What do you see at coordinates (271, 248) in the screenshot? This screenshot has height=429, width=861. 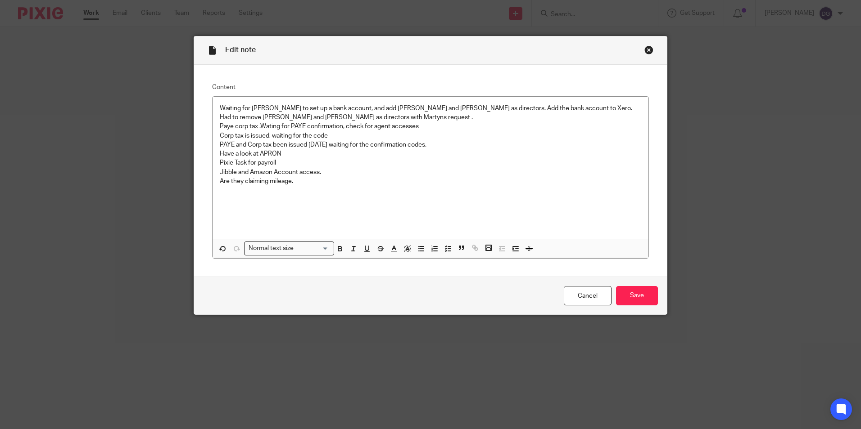 I see `span: Normal text size` at bounding box center [271, 248].